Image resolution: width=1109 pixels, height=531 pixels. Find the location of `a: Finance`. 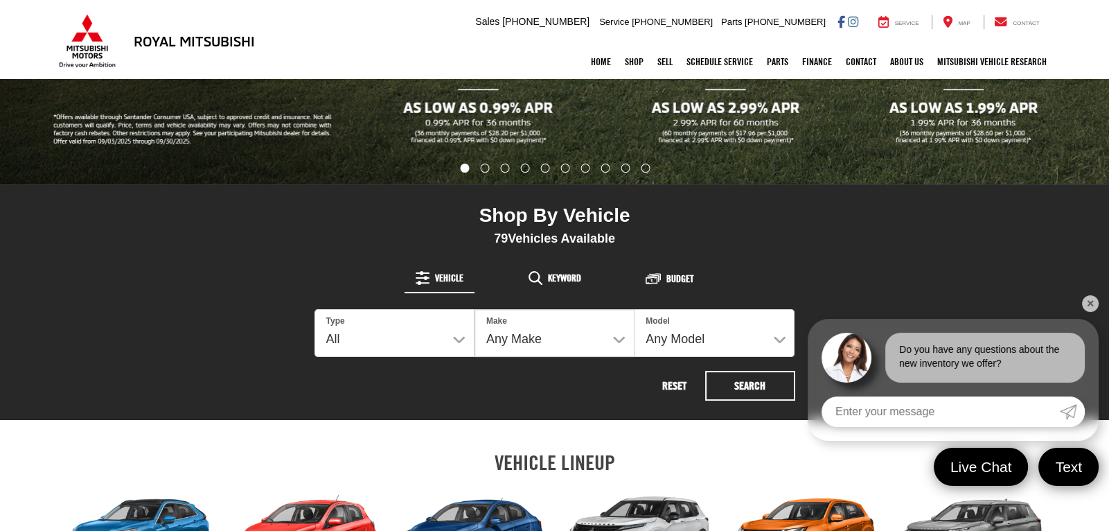

a: Finance is located at coordinates (817, 62).